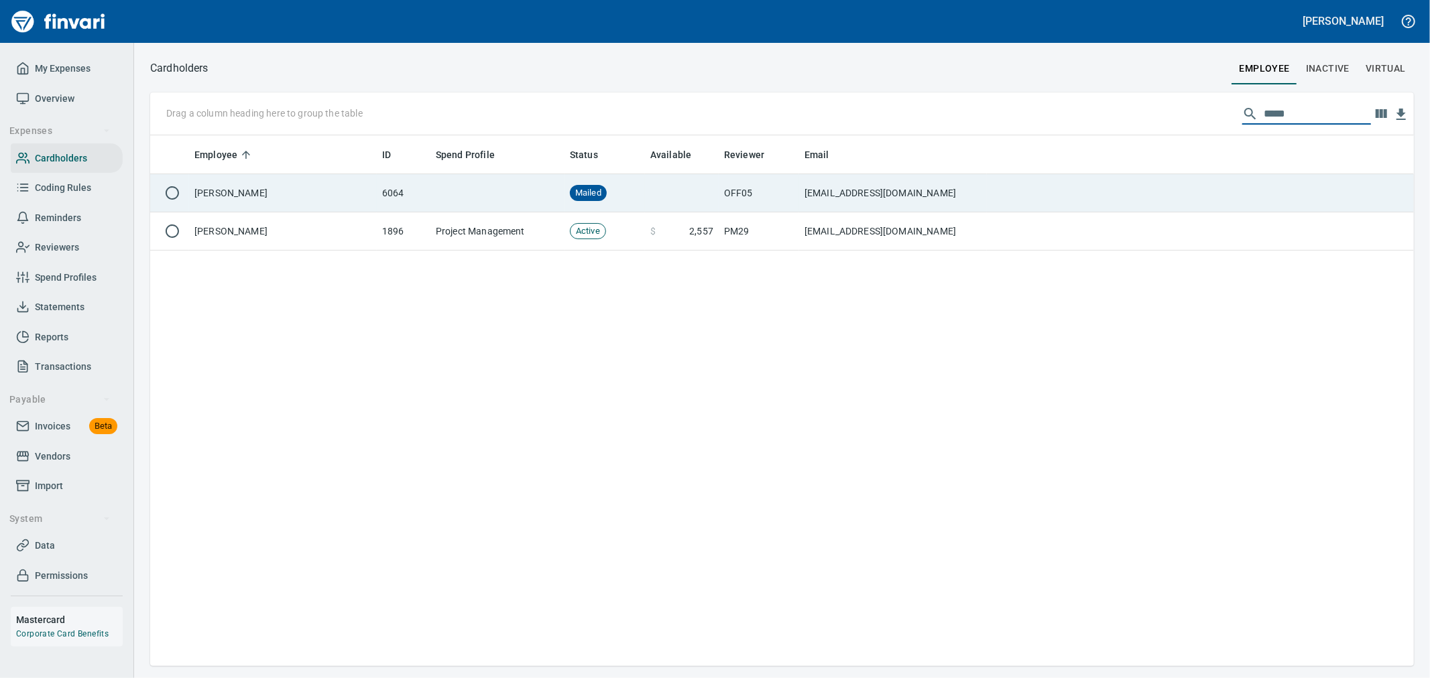 Image resolution: width=1430 pixels, height=678 pixels. Describe the element at coordinates (52, 426) in the screenshot. I see `span: Invoices` at that location.